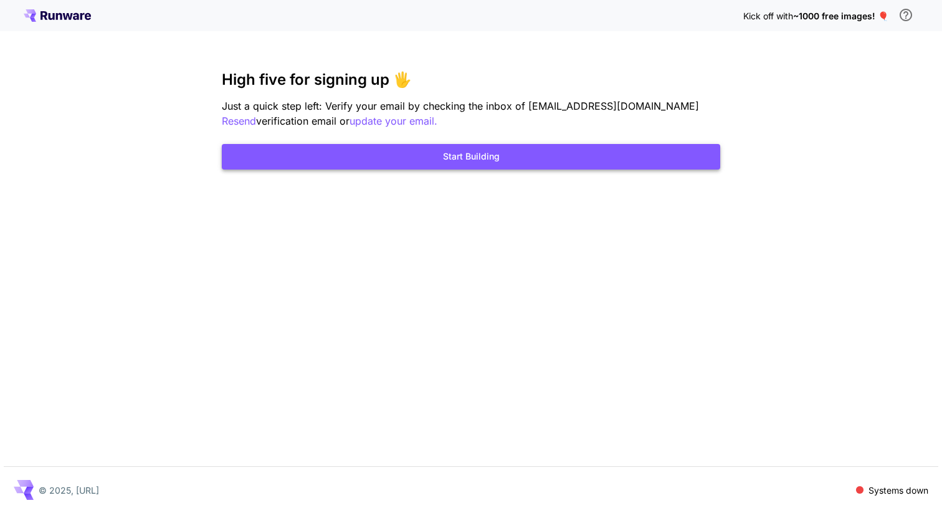  What do you see at coordinates (840, 16) in the screenshot?
I see `span: ~1000 free images! 🎈` at bounding box center [840, 16].